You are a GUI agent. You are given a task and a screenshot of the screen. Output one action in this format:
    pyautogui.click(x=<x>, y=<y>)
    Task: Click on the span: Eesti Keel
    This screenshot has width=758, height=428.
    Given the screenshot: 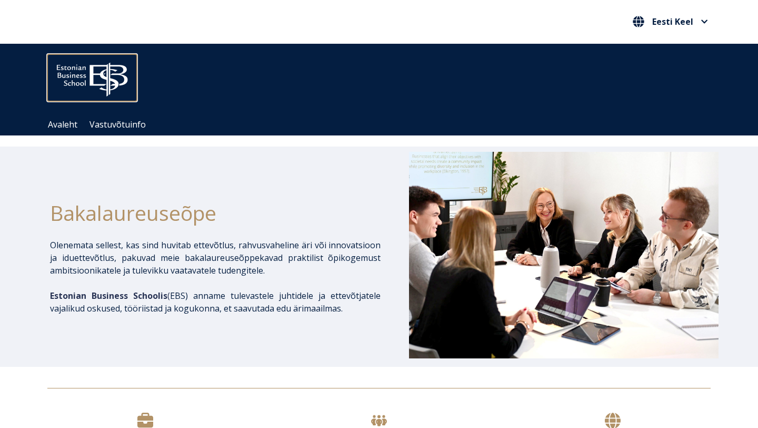 What is the action you would take?
    pyautogui.click(x=673, y=22)
    